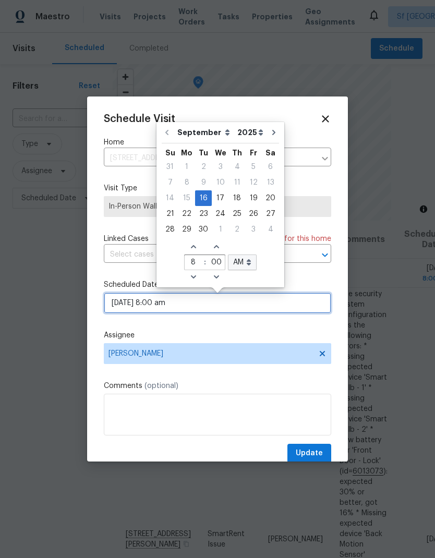  What do you see at coordinates (193, 278) in the screenshot?
I see `span: Decrease hours (12hr clock)` at bounding box center [193, 278].